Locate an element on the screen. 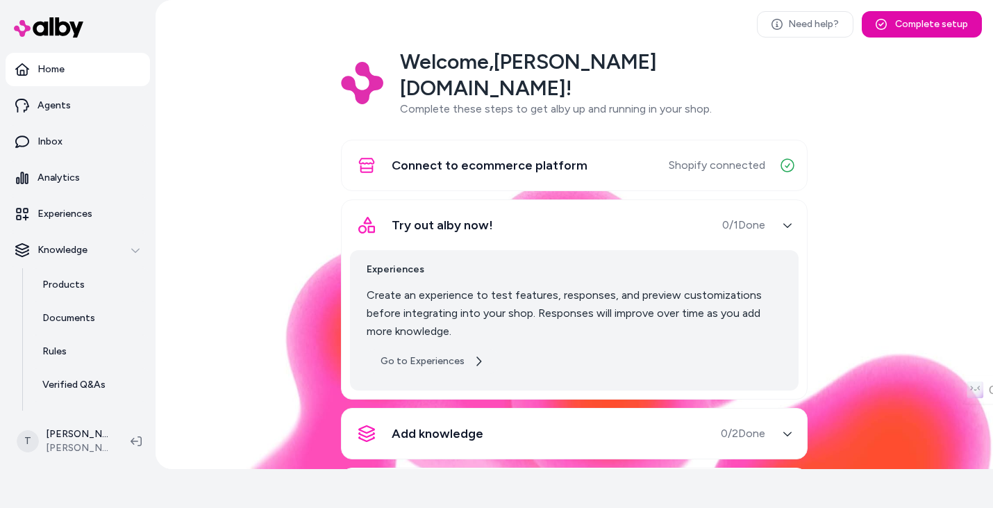  a: Experiences is located at coordinates (78, 214).